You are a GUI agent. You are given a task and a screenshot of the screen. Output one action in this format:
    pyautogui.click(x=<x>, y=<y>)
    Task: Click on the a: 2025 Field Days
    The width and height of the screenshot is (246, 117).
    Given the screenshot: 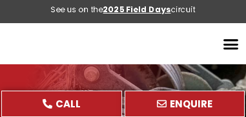 What is the action you would take?
    pyautogui.click(x=137, y=9)
    